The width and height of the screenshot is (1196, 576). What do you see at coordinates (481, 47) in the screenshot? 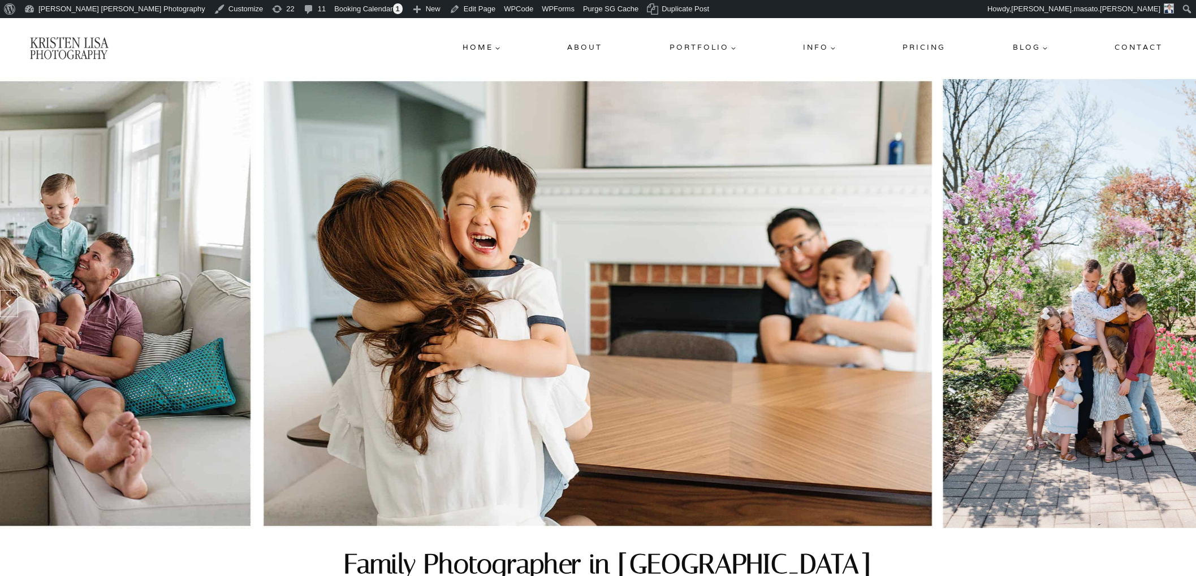
I see `span: Home` at bounding box center [481, 47].